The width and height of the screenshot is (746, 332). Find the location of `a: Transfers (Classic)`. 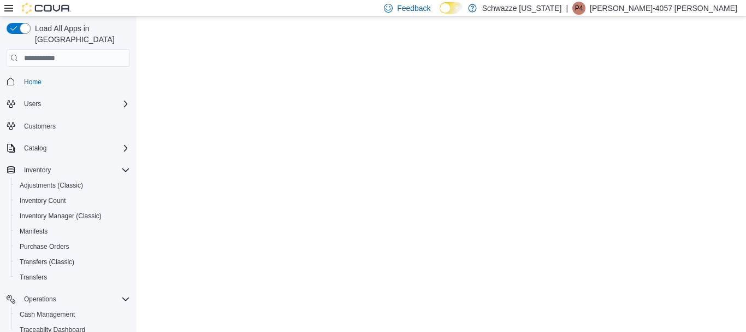

a: Transfers (Classic) is located at coordinates (47, 262).